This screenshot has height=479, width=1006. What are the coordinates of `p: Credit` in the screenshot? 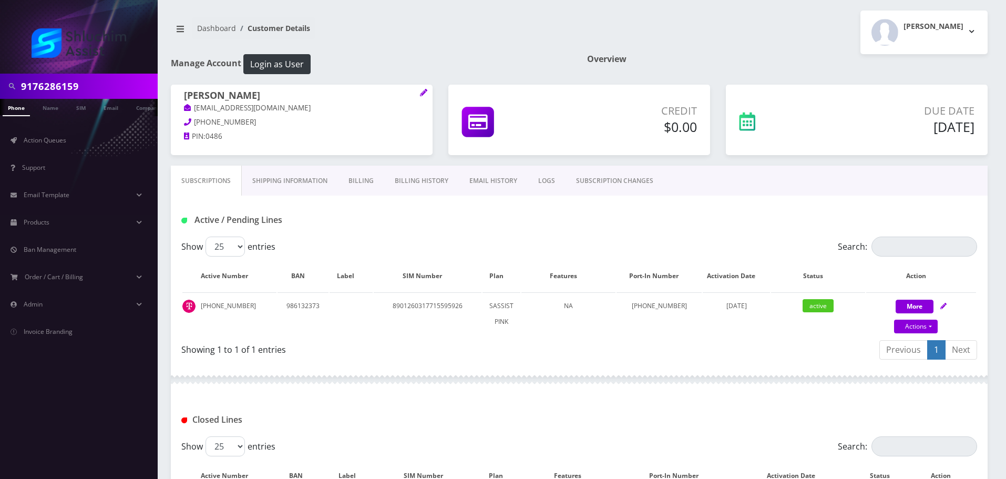 It's located at (631, 111).